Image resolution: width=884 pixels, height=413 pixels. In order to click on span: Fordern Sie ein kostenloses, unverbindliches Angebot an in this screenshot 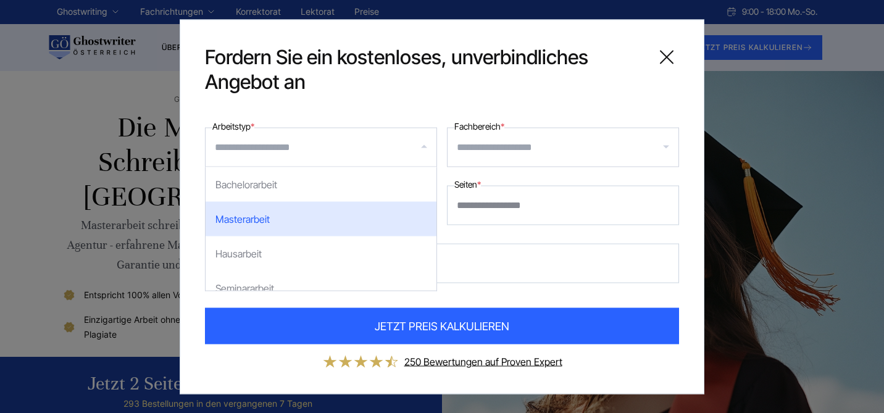, I will do `click(425, 69)`.